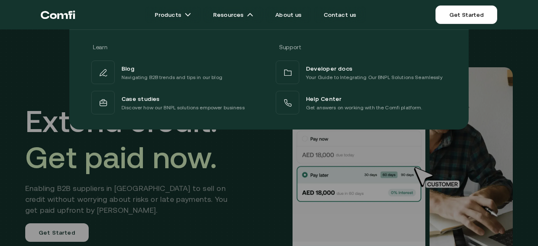 This screenshot has height=246, width=538. I want to click on a: Get Started, so click(466, 15).